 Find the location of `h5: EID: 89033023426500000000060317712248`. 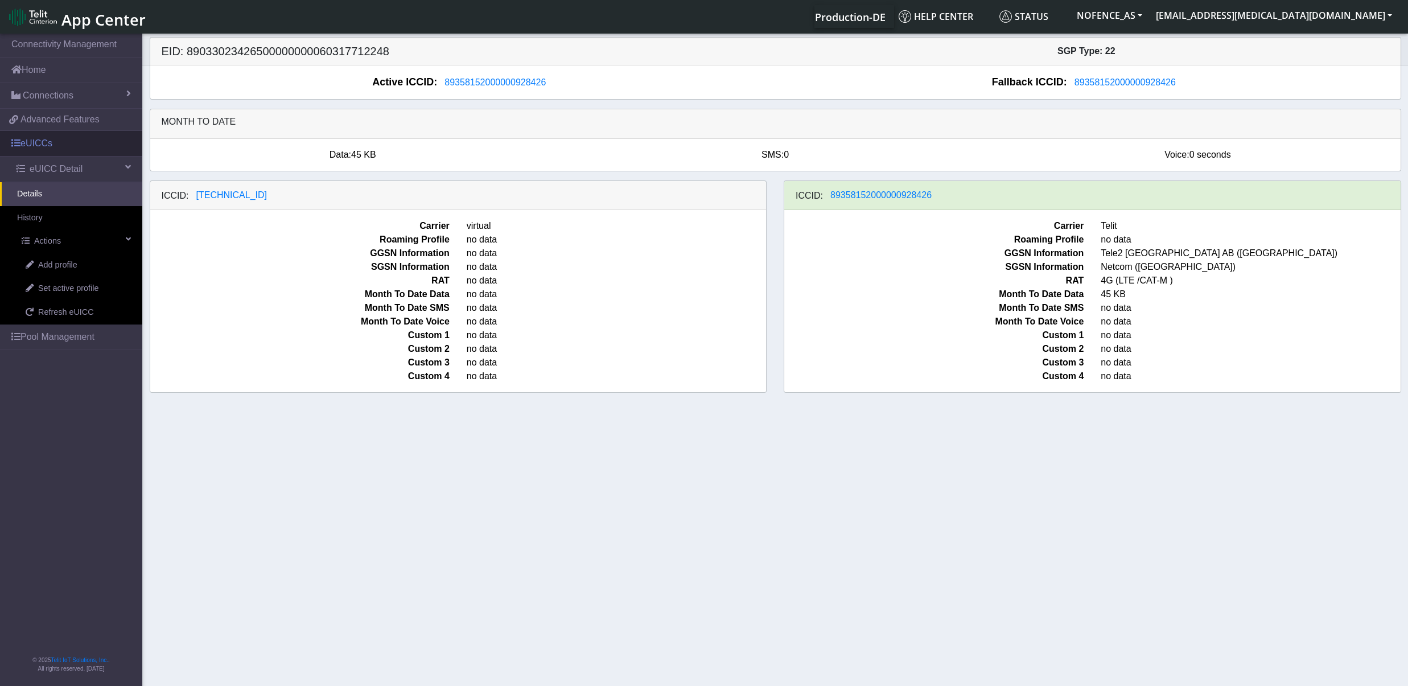

h5: EID: 89033023426500000000060317712248 is located at coordinates (464, 51).